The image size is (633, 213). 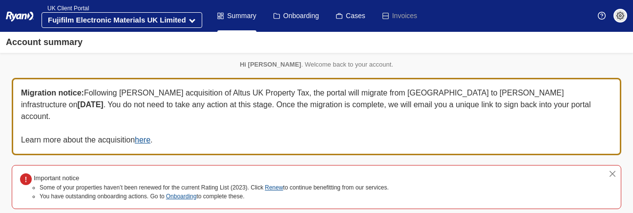 I want to click on a: Onboarding, so click(x=181, y=196).